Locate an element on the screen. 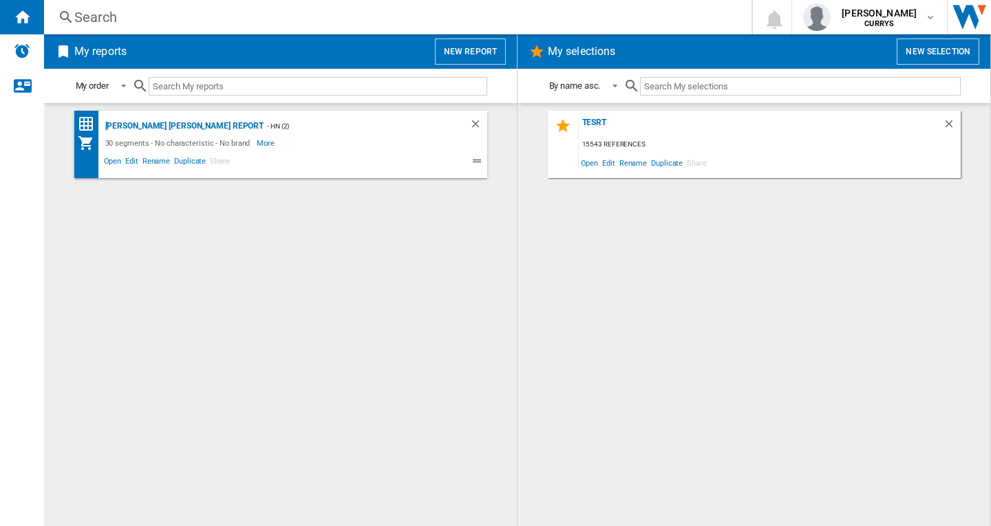 Image resolution: width=991 pixels, height=526 pixels. span: More is located at coordinates (266, 143).